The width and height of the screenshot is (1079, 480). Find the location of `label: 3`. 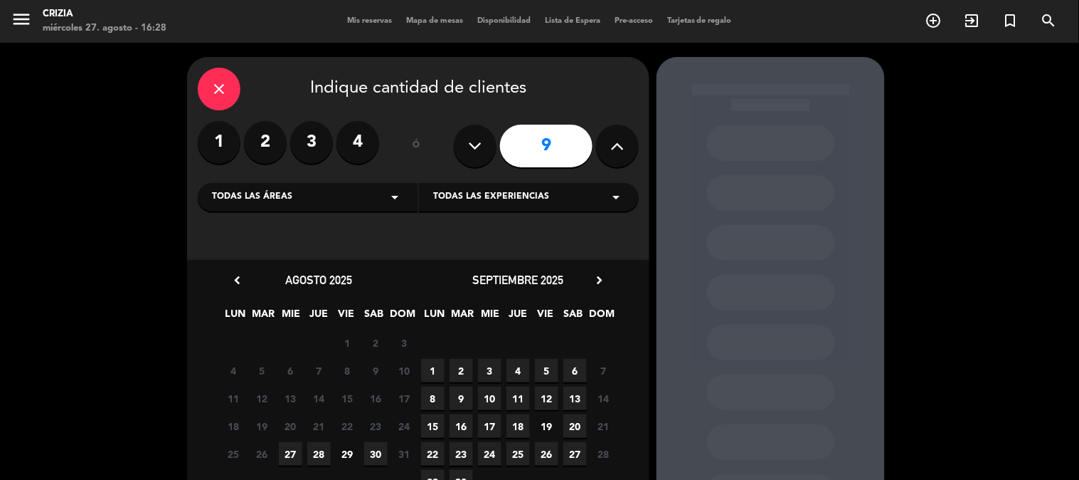

label: 3 is located at coordinates (312, 142).